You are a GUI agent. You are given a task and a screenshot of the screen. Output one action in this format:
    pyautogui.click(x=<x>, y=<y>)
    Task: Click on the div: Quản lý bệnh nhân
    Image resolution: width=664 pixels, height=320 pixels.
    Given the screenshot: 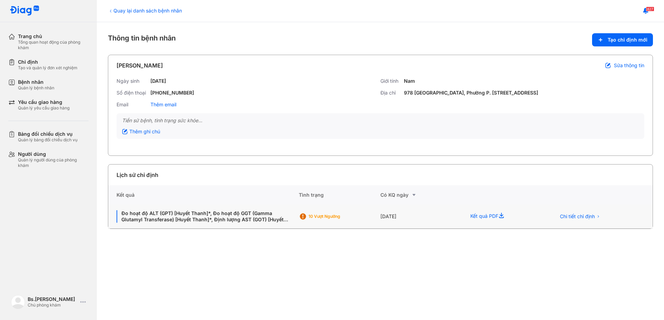 What is the action you would take?
    pyautogui.click(x=36, y=88)
    